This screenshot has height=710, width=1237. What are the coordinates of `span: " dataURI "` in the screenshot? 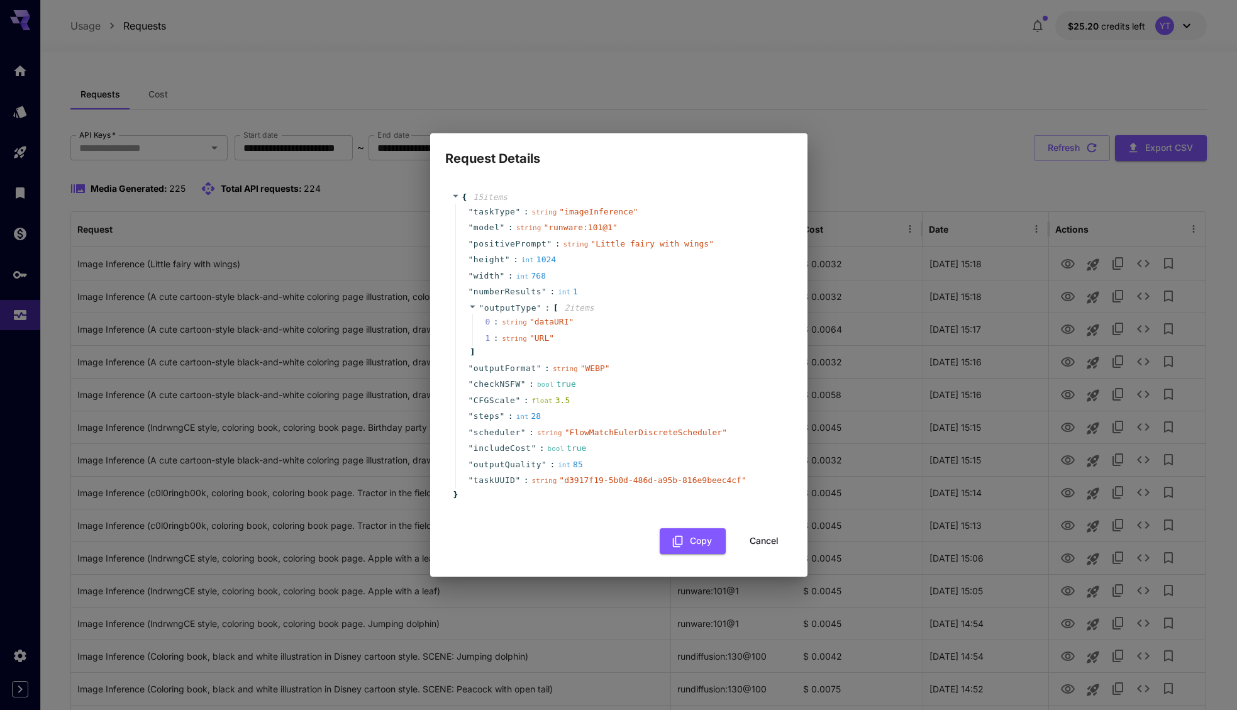 It's located at (551, 321).